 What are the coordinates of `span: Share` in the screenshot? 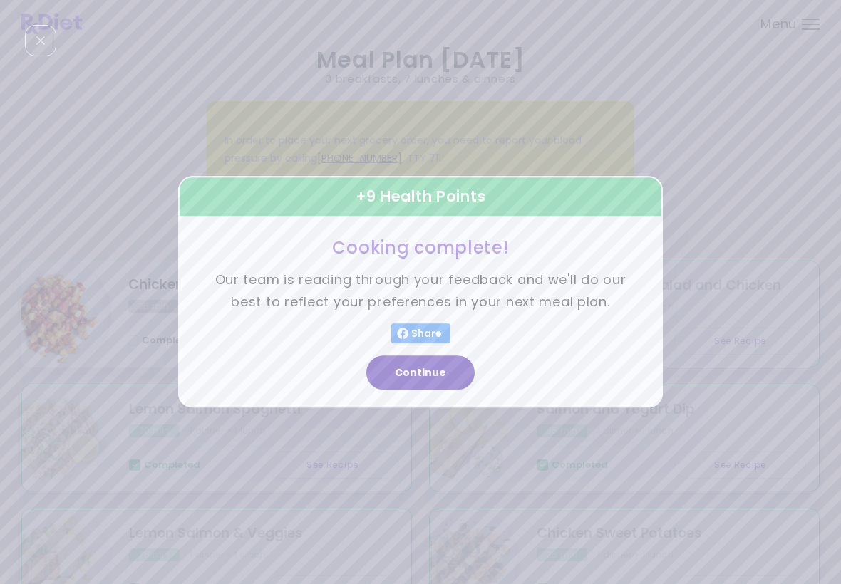 It's located at (426, 334).